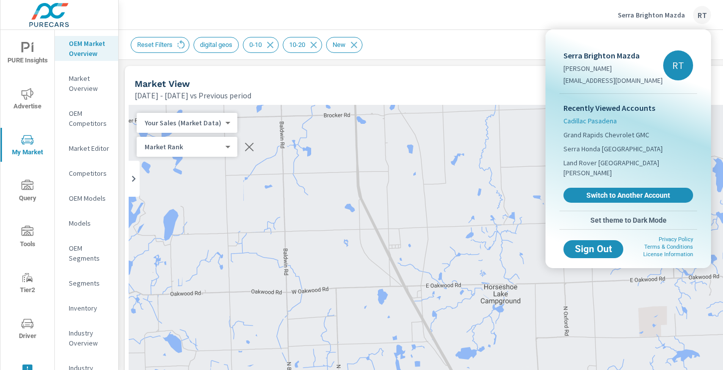 The image size is (723, 370). Describe the element at coordinates (628, 220) in the screenshot. I see `span: Set theme to Dark Mode` at that location.